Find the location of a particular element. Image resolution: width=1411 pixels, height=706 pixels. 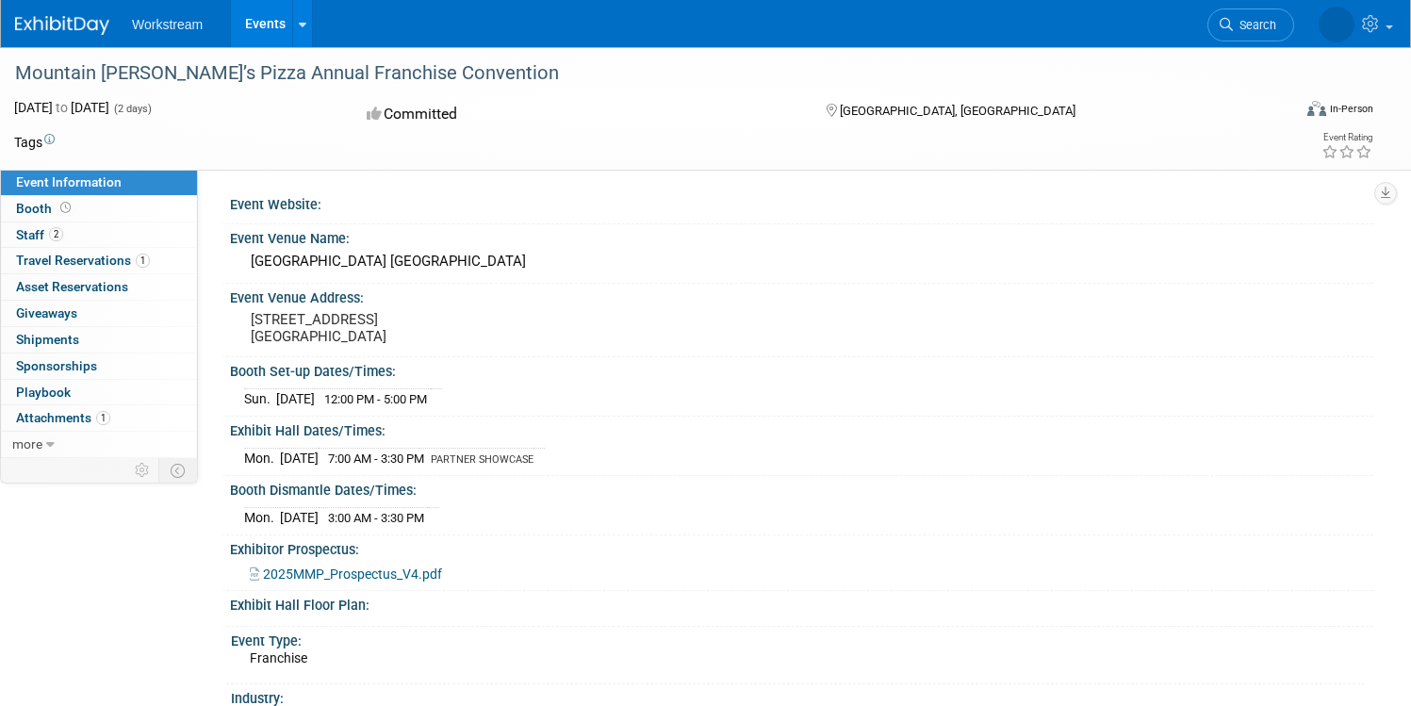

a: more is located at coordinates (99, 444).